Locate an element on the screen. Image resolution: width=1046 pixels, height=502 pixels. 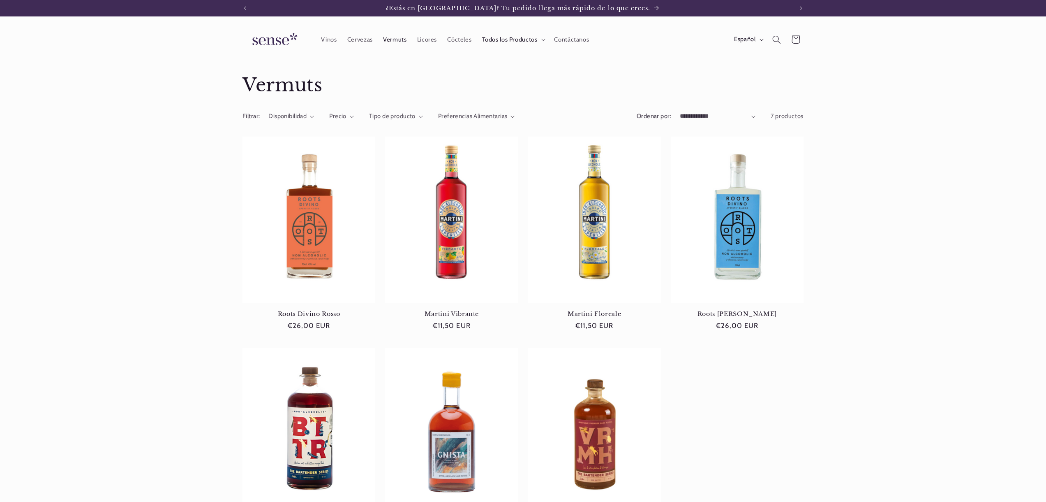
summary: Todos los Productos is located at coordinates (513, 39).